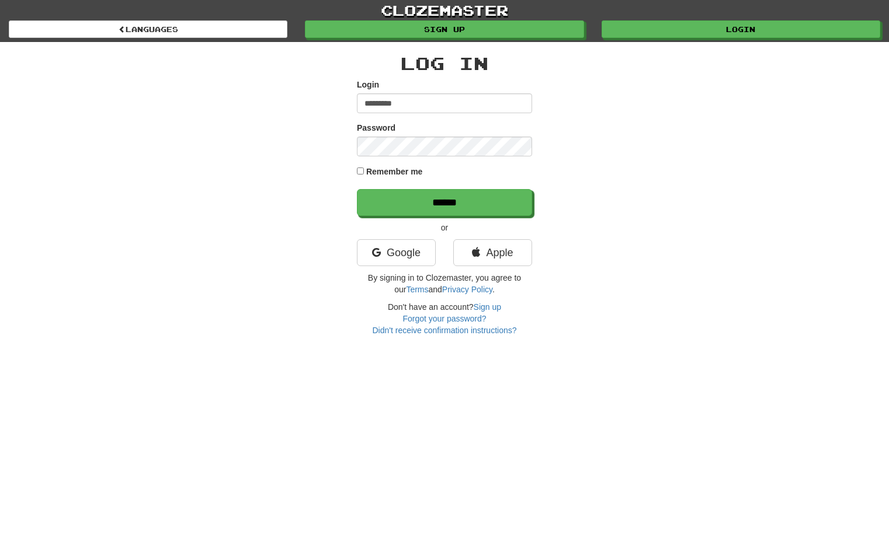 This screenshot has width=889, height=538. What do you see at coordinates (492, 253) in the screenshot?
I see `a: Apple` at bounding box center [492, 253].